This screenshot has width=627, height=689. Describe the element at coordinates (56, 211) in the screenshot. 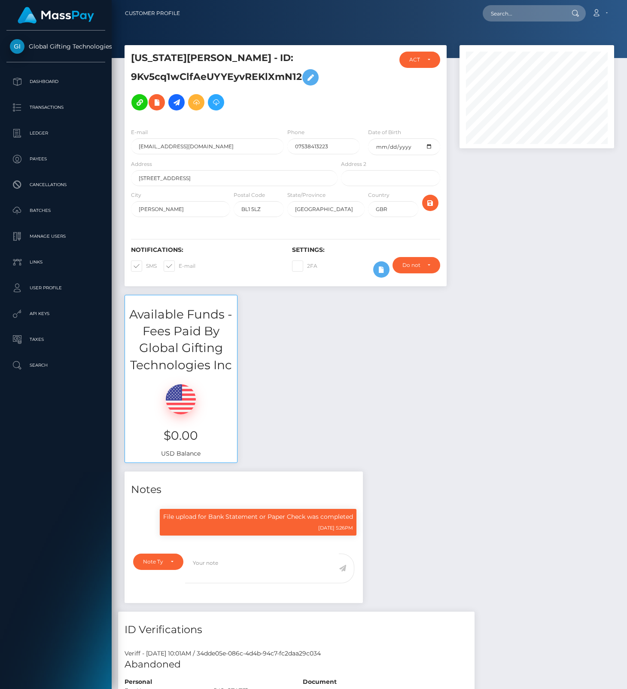

I see `p: Batches` at that location.